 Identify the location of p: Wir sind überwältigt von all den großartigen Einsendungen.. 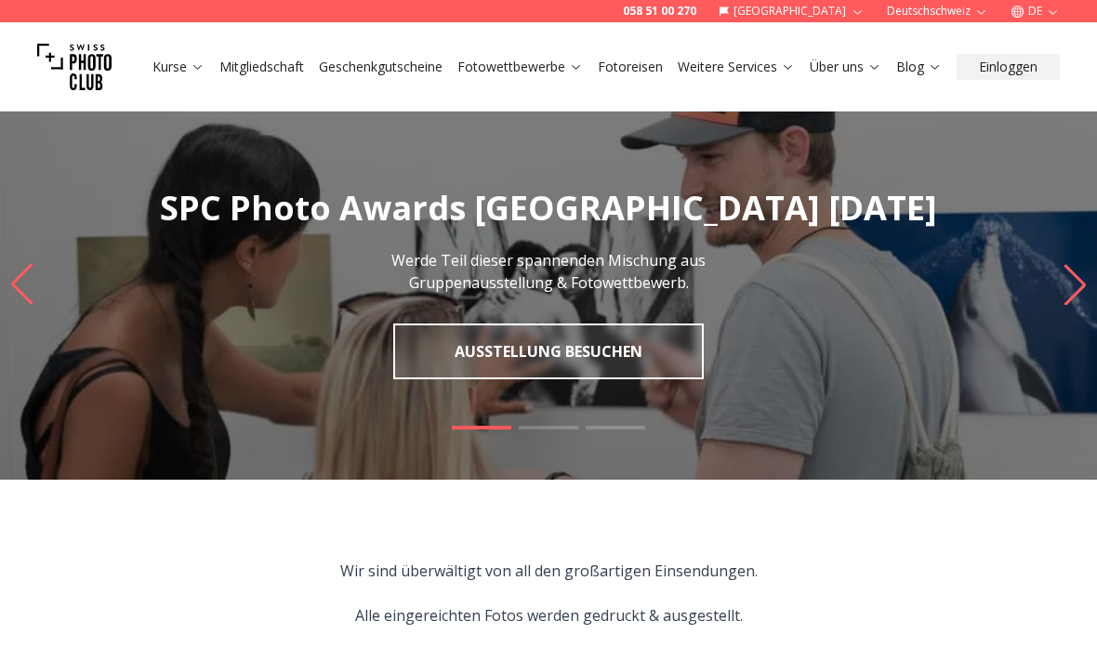
(549, 571).